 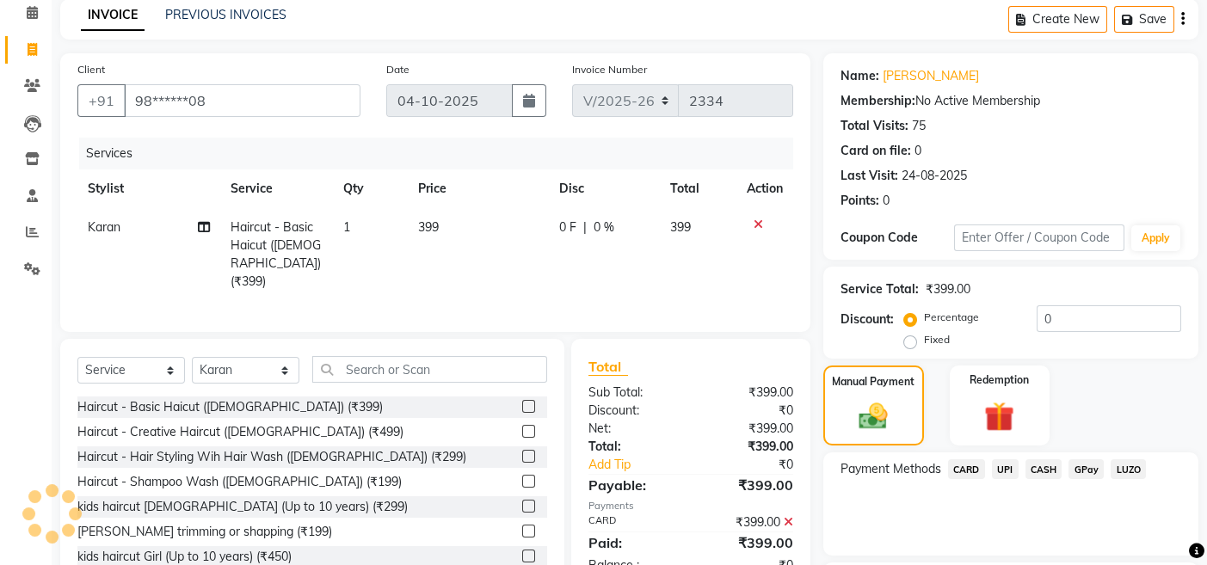 I want to click on th: Action, so click(x=765, y=188).